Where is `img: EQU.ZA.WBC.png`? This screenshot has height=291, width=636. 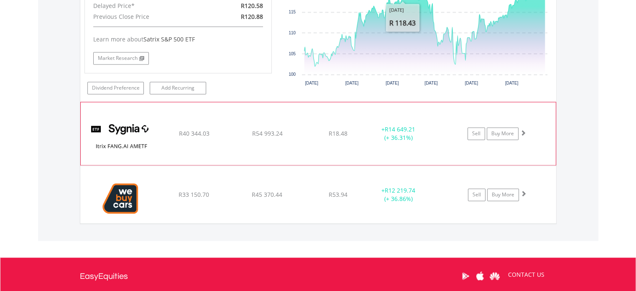 img: EQU.ZA.WBC.png is located at coordinates (120, 198).